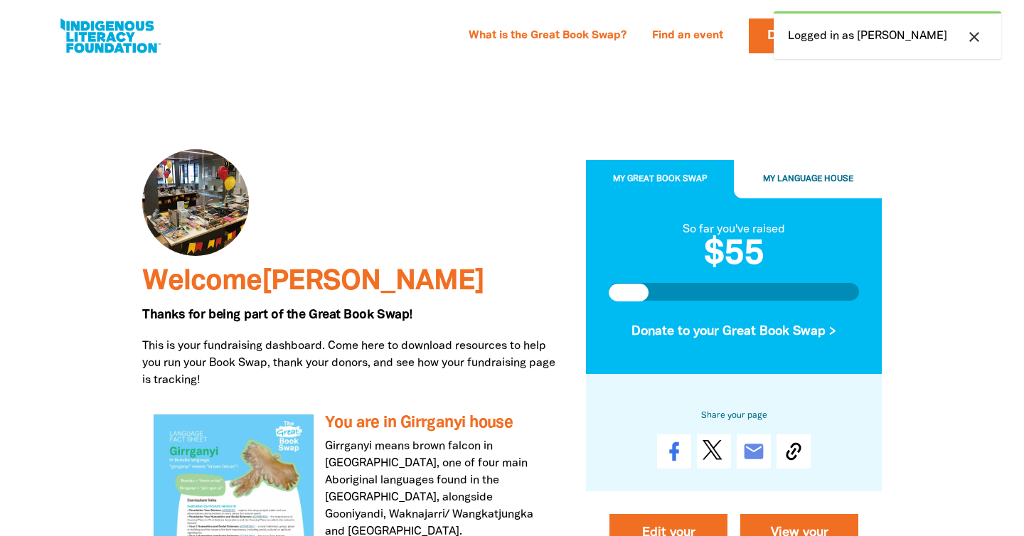 The image size is (1024, 536). What do you see at coordinates (754, 452) in the screenshot?
I see `a: email` at bounding box center [754, 452].